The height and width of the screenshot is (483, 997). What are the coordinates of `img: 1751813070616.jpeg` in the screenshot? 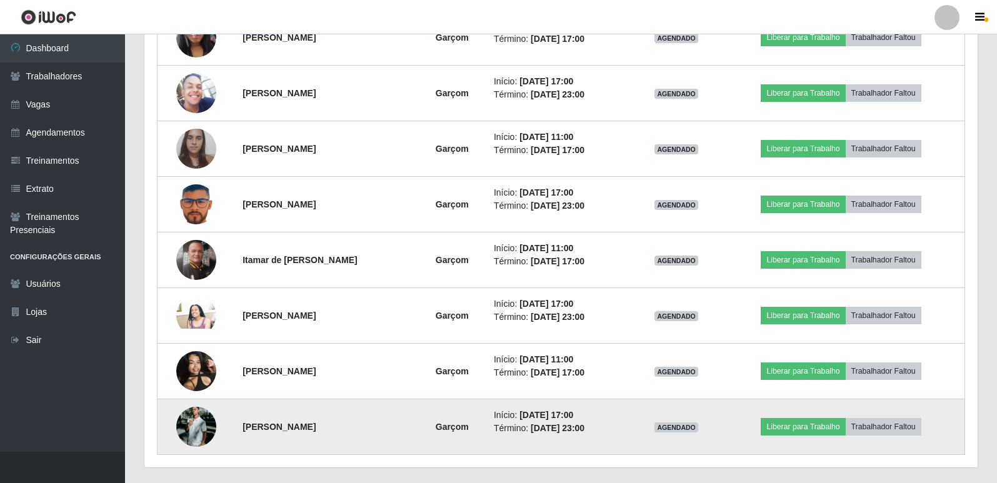 It's located at (196, 371).